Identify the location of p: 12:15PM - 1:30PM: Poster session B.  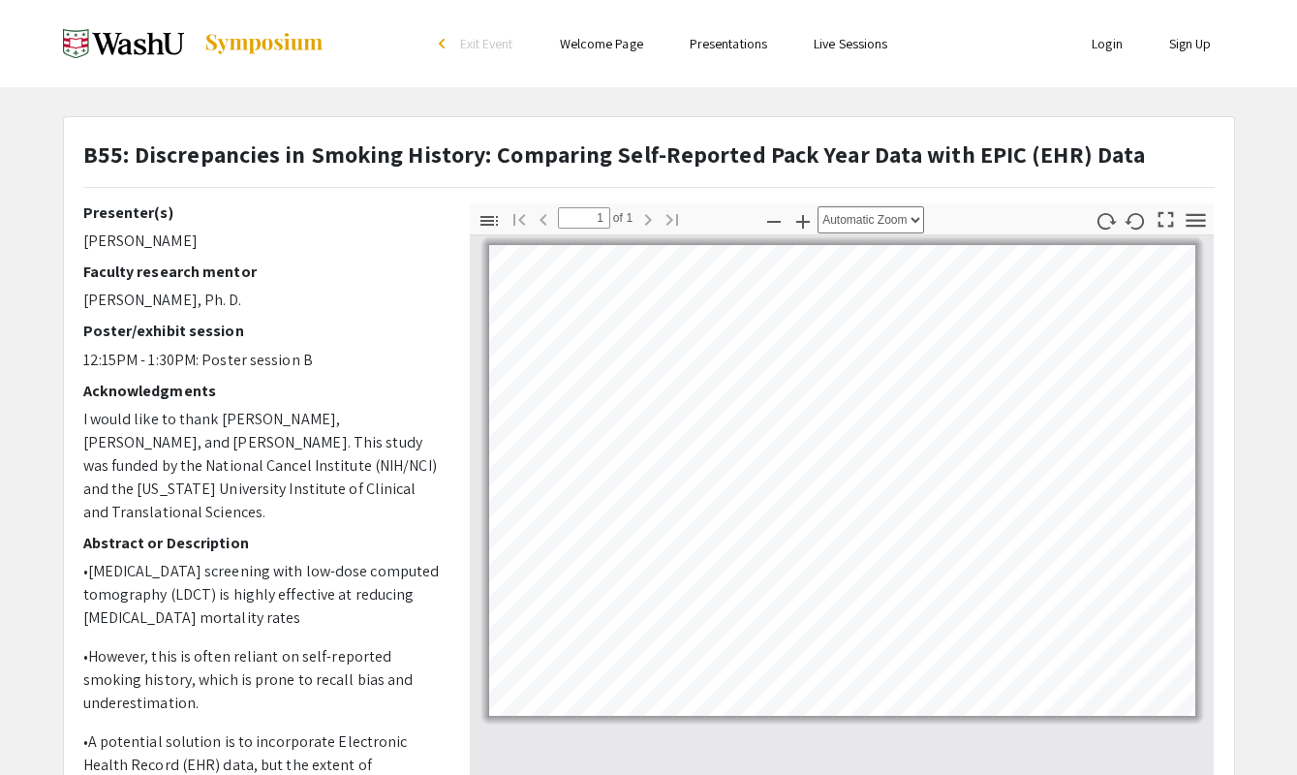
(262, 360).